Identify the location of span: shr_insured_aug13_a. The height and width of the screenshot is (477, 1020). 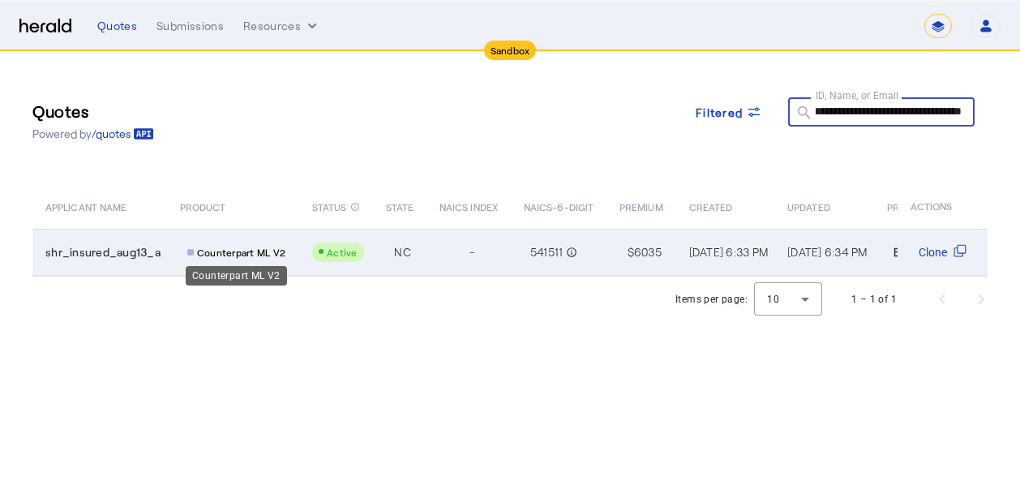
(103, 252).